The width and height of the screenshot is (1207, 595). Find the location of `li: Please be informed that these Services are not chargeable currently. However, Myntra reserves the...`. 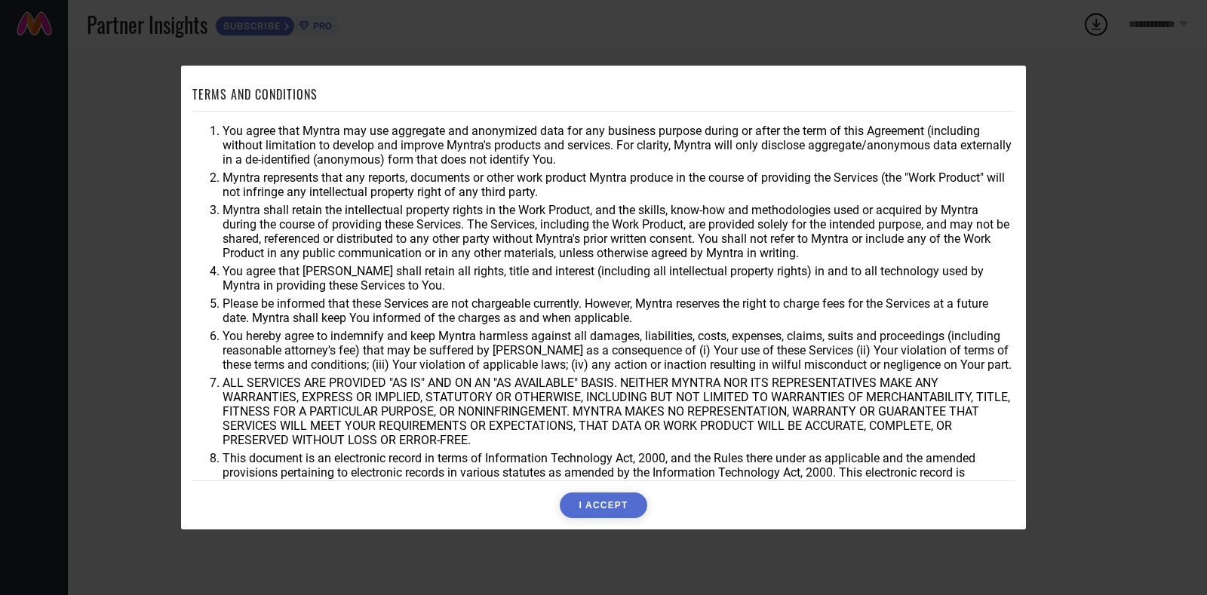

li: Please be informed that these Services are not chargeable currently. However, Myntra reserves the... is located at coordinates (619, 311).